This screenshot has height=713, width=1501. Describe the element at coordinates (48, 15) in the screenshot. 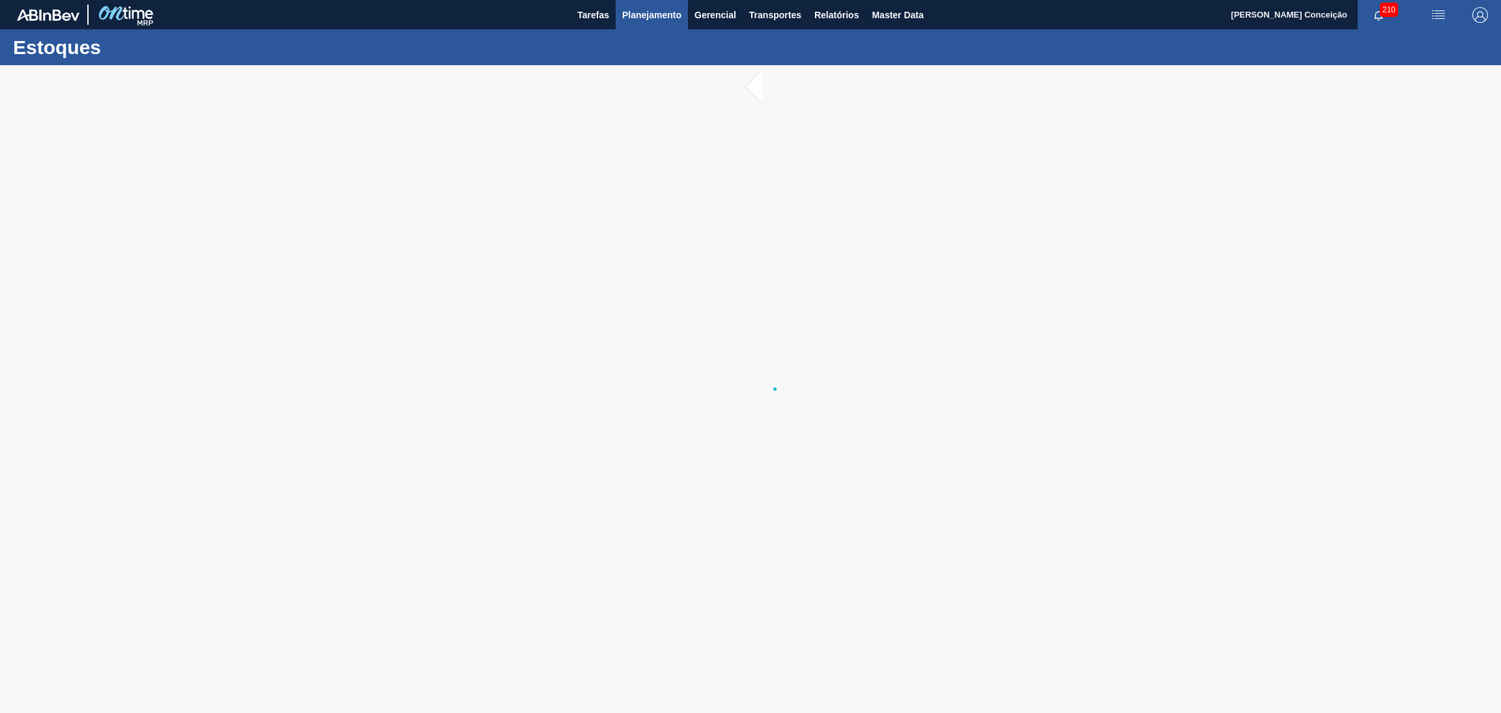

I see `img: TNhmsLtSVTkK8tSr43FrP2fwEKptu5GPRR3wAAAABJRU5ErkJggg==` at that location.